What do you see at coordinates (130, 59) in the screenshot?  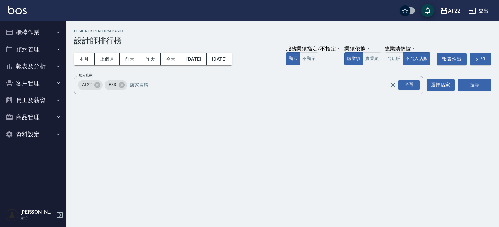 I see `button: 前天` at bounding box center [130, 59].